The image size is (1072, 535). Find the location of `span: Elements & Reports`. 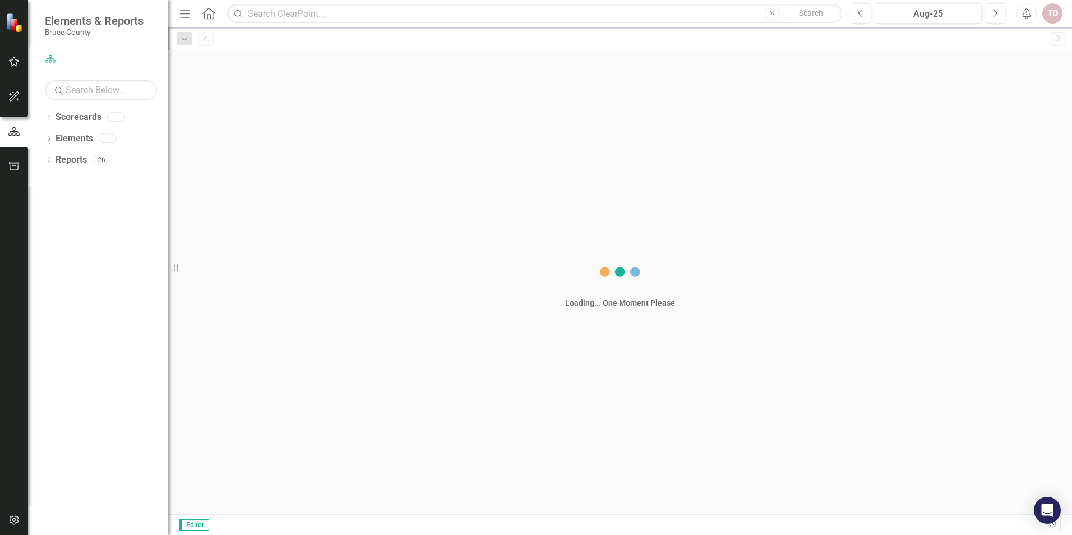

span: Elements & Reports is located at coordinates (94, 21).